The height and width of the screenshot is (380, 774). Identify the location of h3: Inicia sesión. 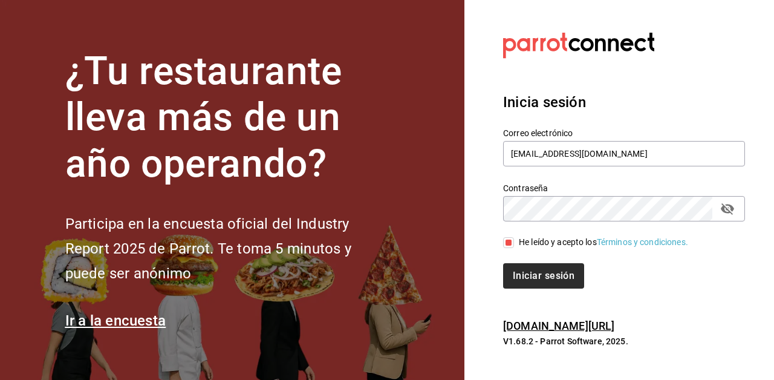
(624, 102).